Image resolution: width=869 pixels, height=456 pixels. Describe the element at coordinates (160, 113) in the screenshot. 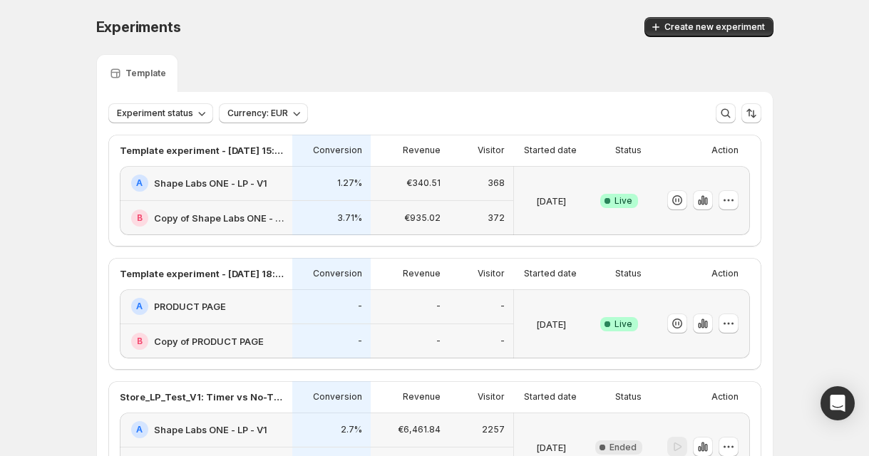

I see `button: Experiment status` at that location.